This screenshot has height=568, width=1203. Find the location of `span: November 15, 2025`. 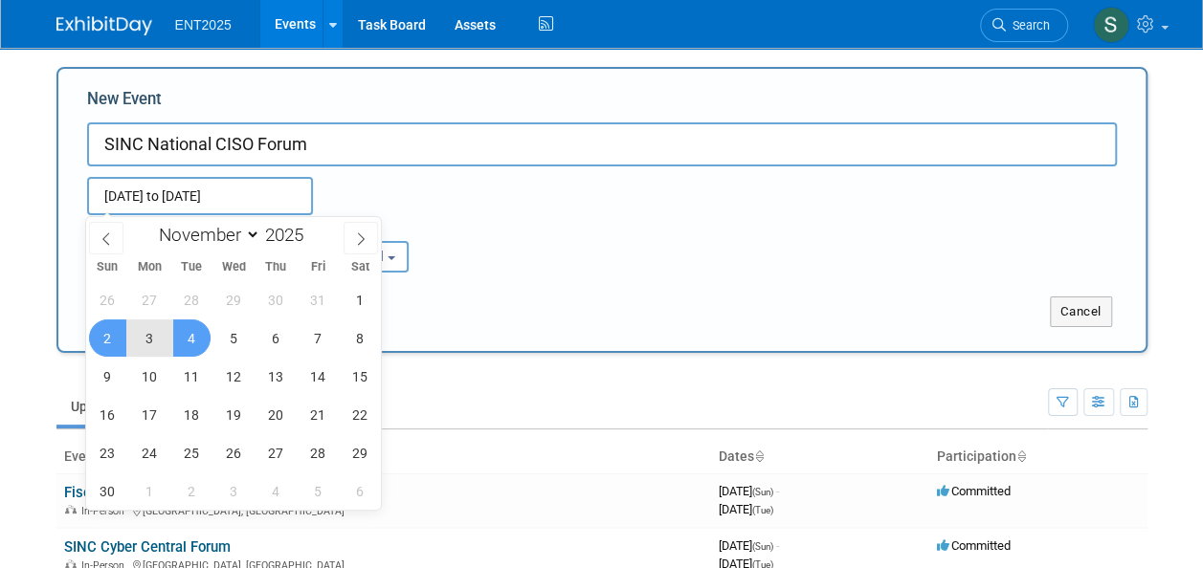

span: November 15, 2025 is located at coordinates (360, 376).